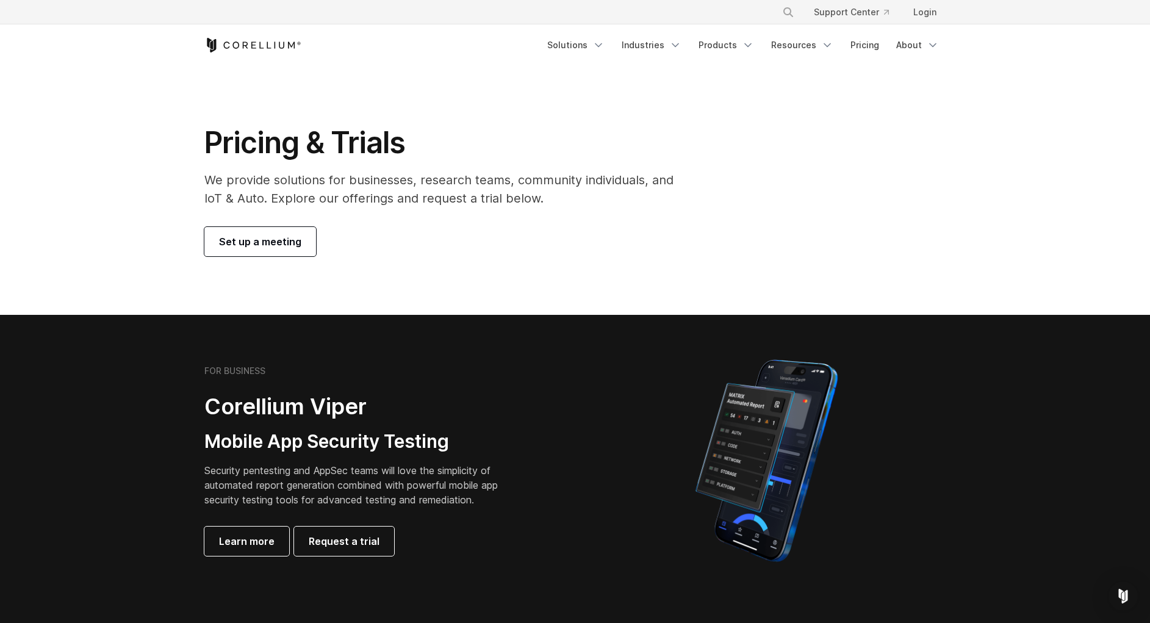 This screenshot has height=623, width=1150. Describe the element at coordinates (652, 45) in the screenshot. I see `a: Industries` at that location.